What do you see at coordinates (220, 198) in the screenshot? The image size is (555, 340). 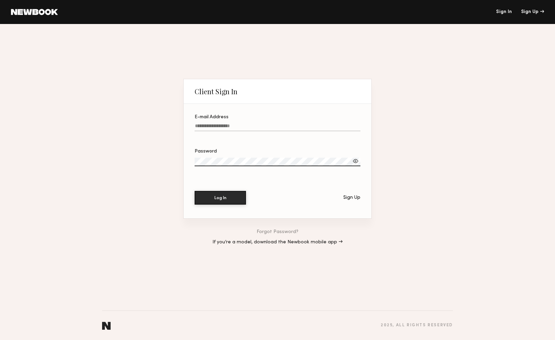 I see `button: Log In` at bounding box center [220, 198].